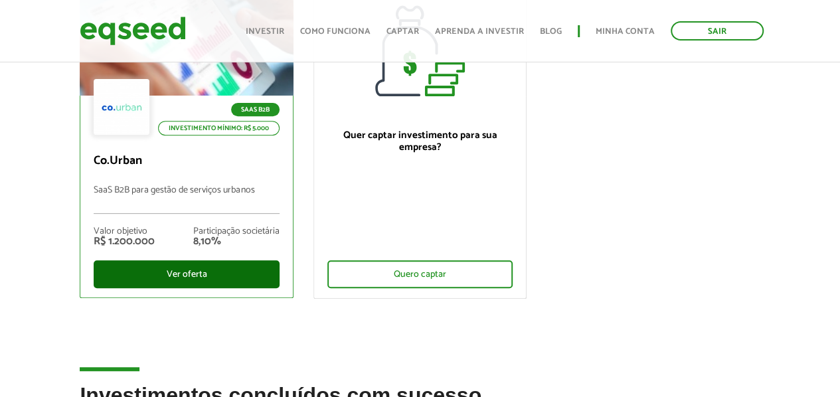 The width and height of the screenshot is (840, 397). What do you see at coordinates (479, 31) in the screenshot?
I see `a: Aprenda a investir` at bounding box center [479, 31].